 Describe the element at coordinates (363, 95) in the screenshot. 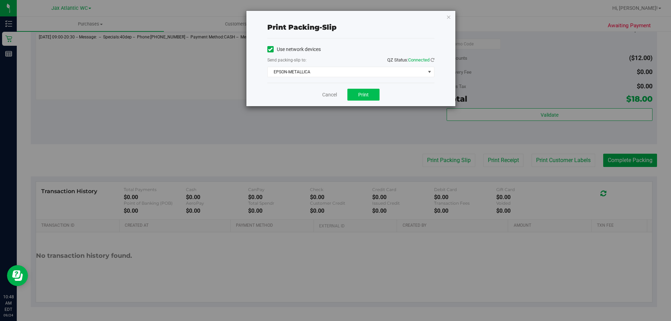

I see `button: Print` at that location.